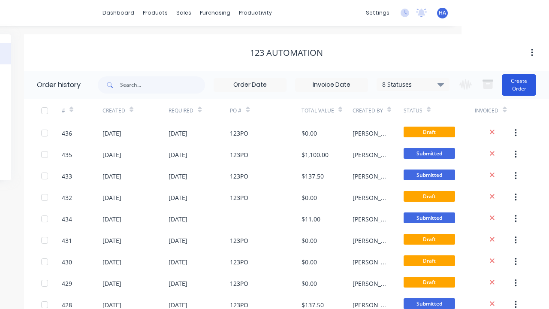 Image resolution: width=549 pixels, height=309 pixels. Describe the element at coordinates (377, 13) in the screenshot. I see `div: settings` at that location.